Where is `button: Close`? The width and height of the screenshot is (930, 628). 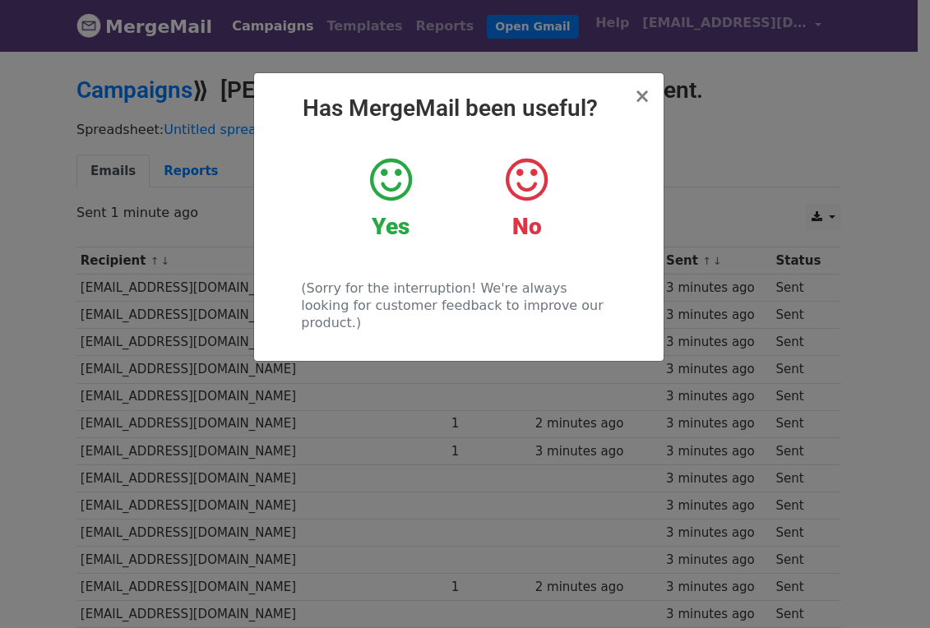 button: Close is located at coordinates (642, 96).